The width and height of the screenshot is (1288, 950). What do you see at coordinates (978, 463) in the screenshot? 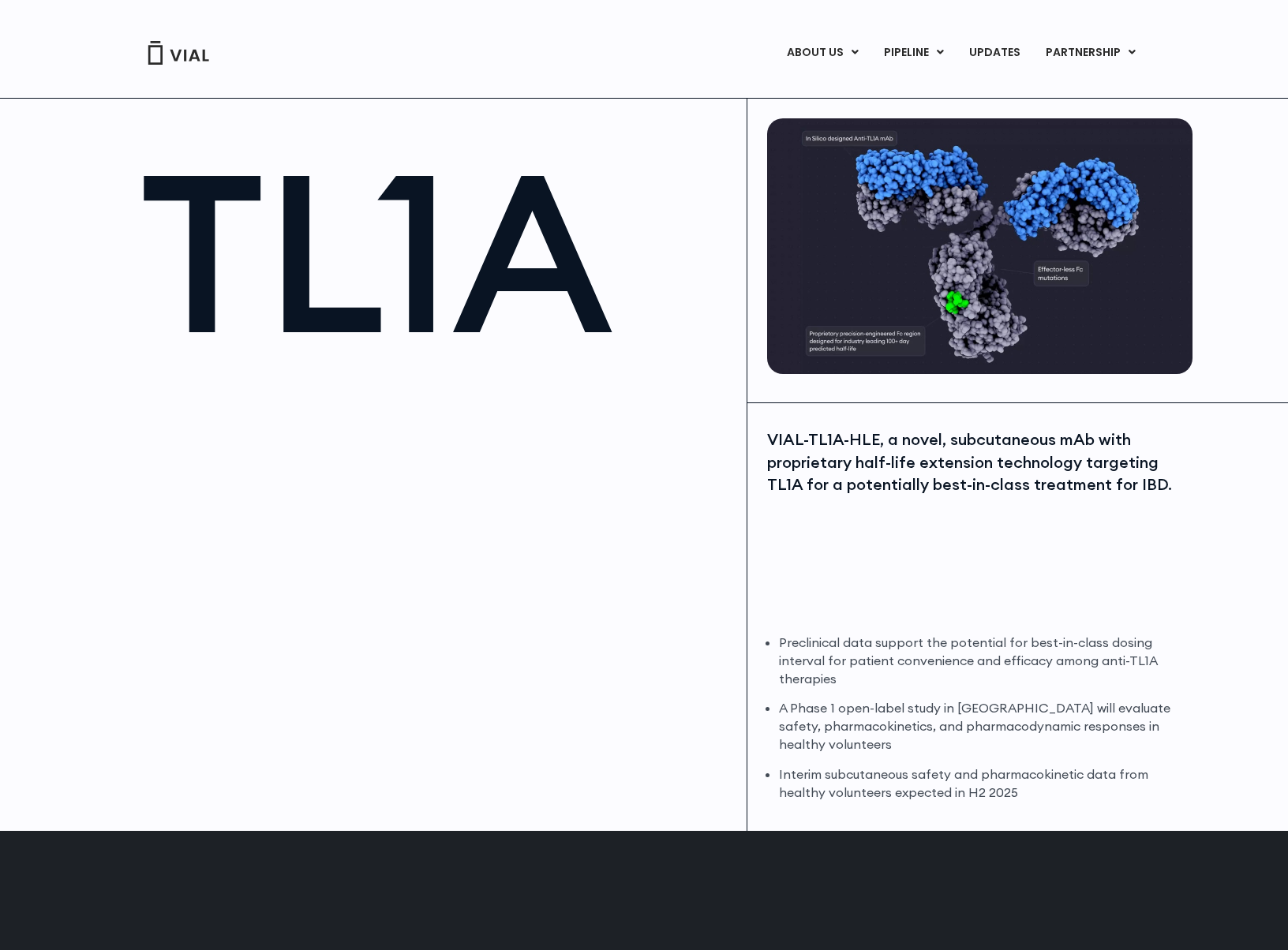
I see `div: VIAL-TL1A-HLE, a novel, subcutaneous mAb with proprietary half-life extension technology targetin...` at bounding box center [978, 463].